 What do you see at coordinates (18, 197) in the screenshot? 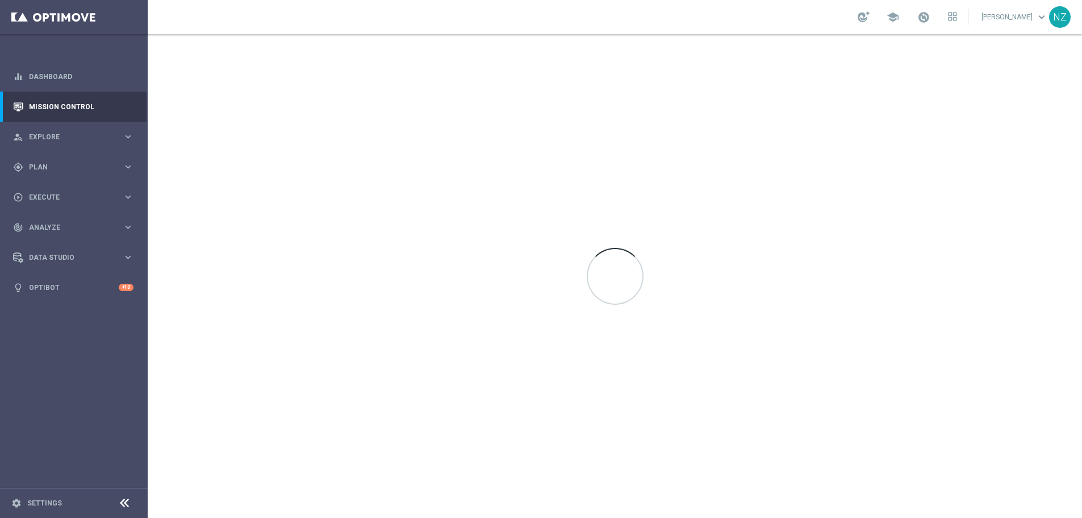
I see `i: play_circle_outline` at bounding box center [18, 197].